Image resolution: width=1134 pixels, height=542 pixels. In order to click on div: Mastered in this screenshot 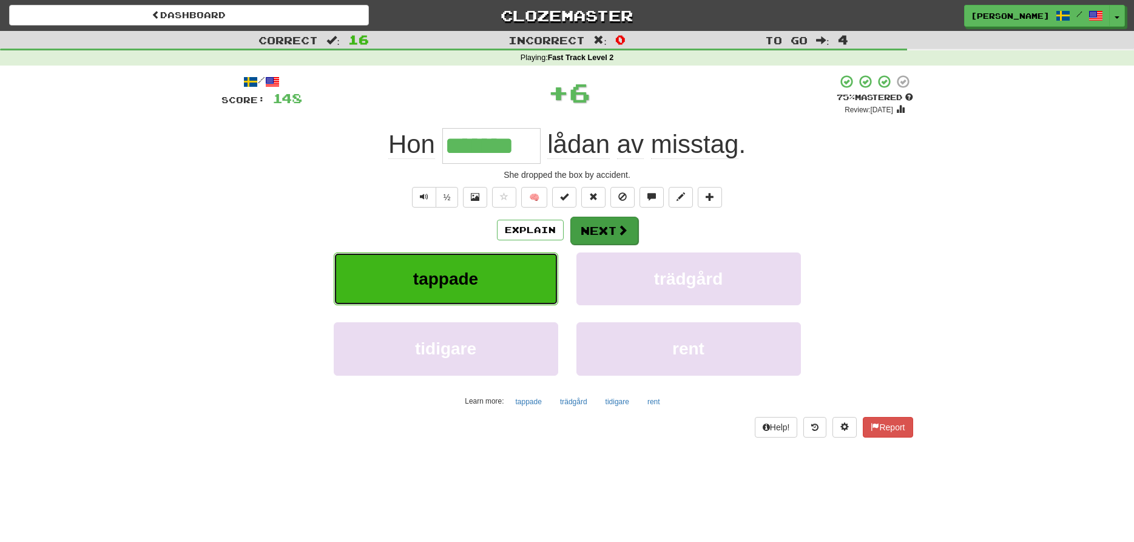, I will do `click(875, 98)`.